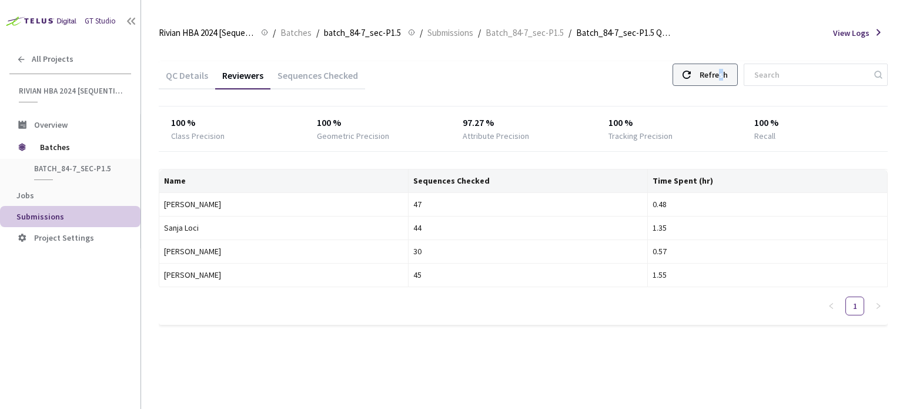  I want to click on input: Search, so click(810, 75).